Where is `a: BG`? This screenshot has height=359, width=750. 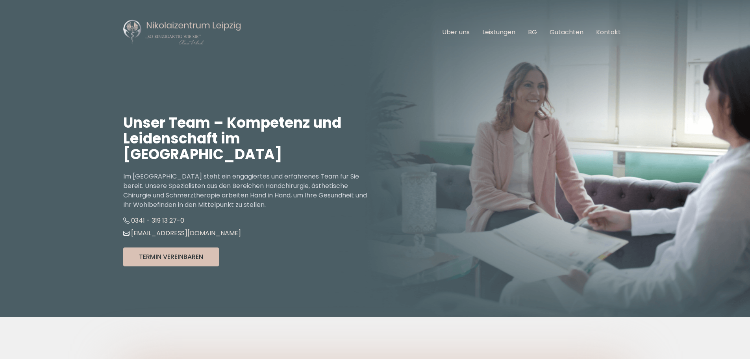 a: BG is located at coordinates (533, 32).